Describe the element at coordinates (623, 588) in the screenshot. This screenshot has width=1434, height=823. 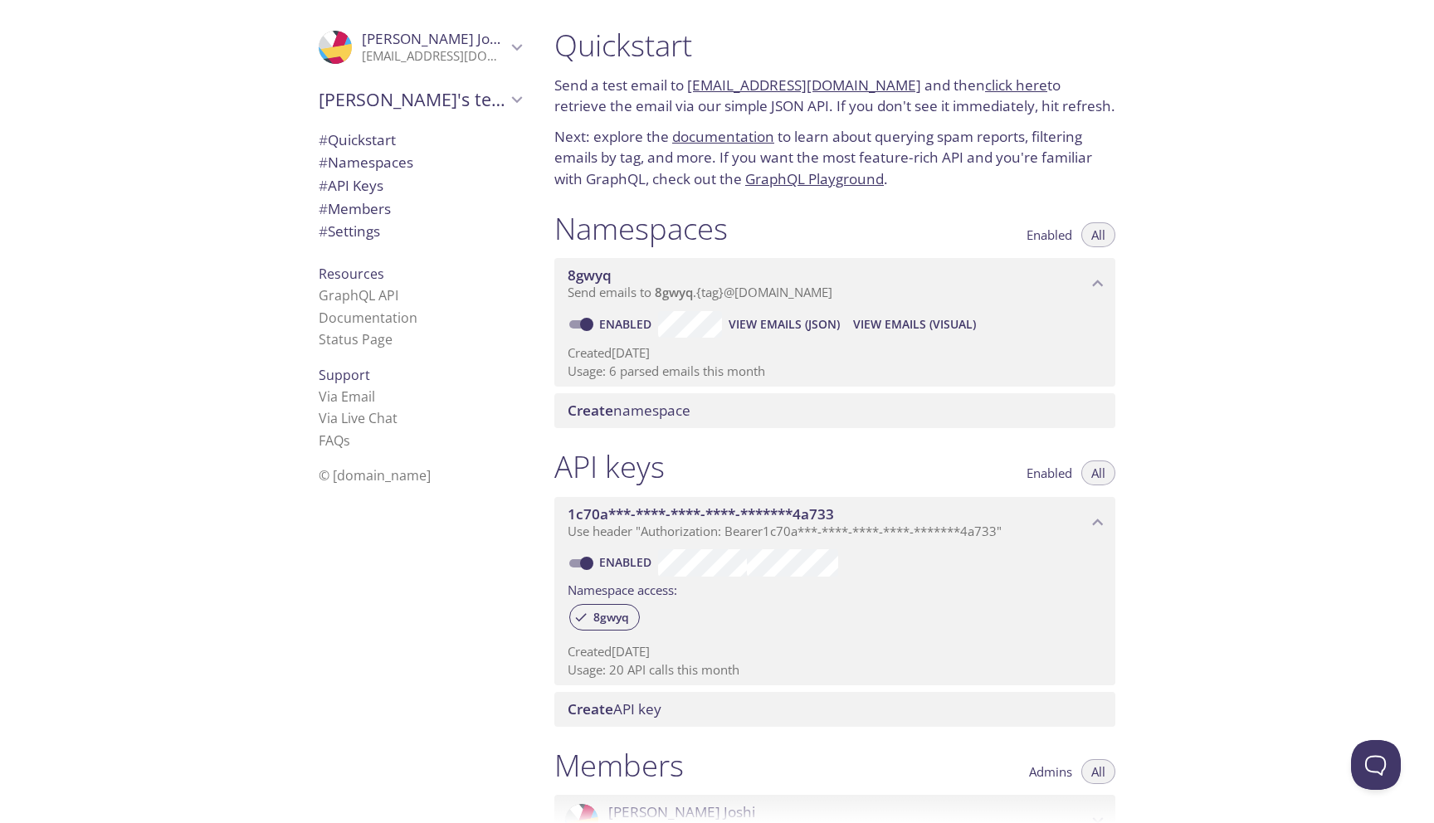
I see `label: Namespace access:` at that location.